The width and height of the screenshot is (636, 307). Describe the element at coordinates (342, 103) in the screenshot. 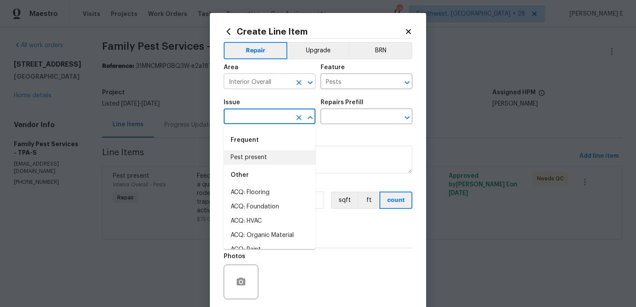

I see `h5: Repairs Prefill` at that location.